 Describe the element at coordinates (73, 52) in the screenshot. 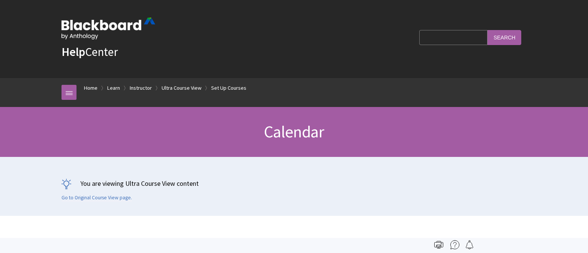

I see `strong: Help` at that location.